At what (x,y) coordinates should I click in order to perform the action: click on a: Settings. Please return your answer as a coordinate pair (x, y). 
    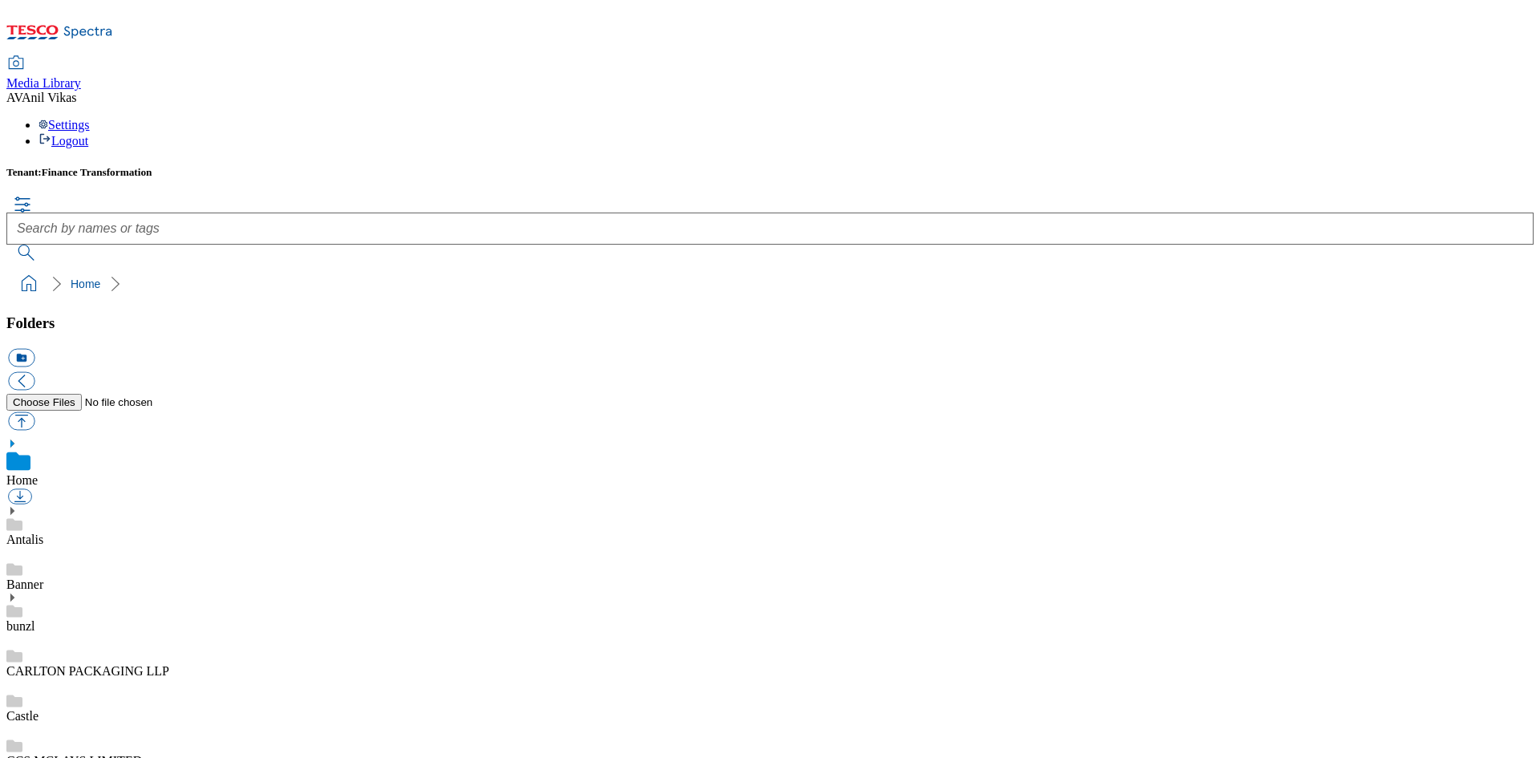
    Looking at the image, I should click on (64, 124).